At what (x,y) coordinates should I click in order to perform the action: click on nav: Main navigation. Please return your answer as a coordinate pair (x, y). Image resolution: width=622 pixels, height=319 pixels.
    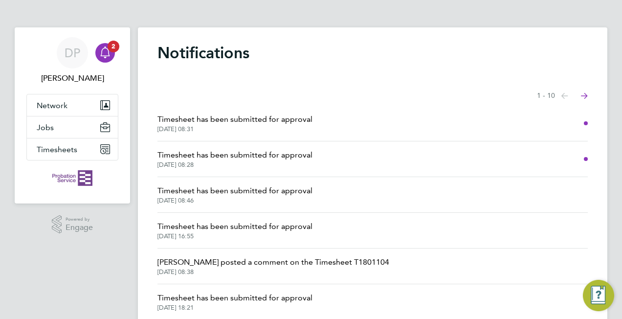
    Looking at the image, I should click on (72, 115).